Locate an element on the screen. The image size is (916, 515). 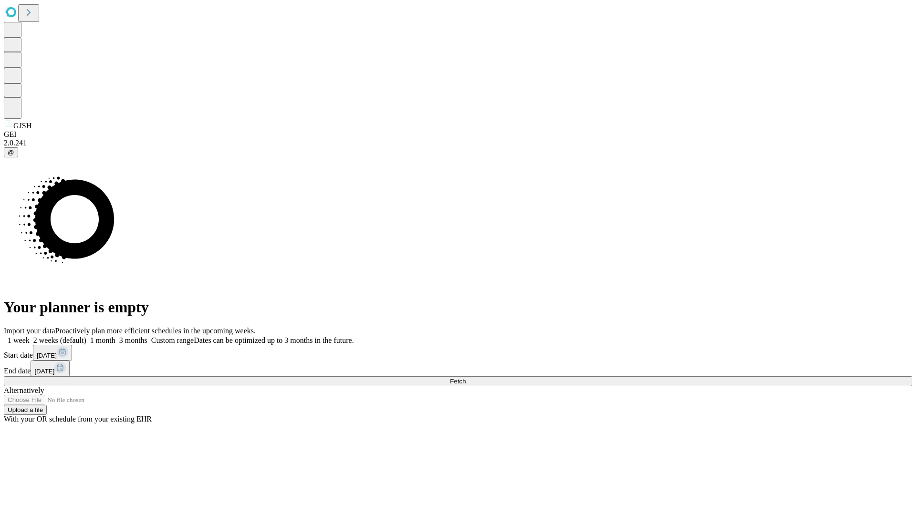
span: Custom range is located at coordinates (172, 340).